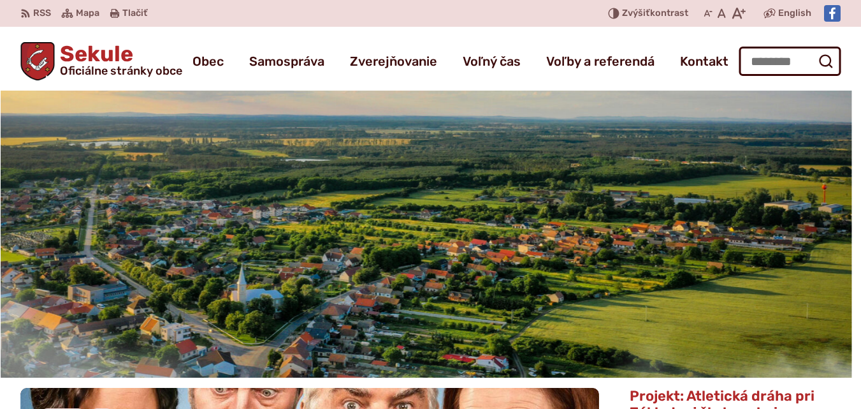 This screenshot has width=861, height=409. I want to click on span: Voľby a referendá, so click(601, 61).